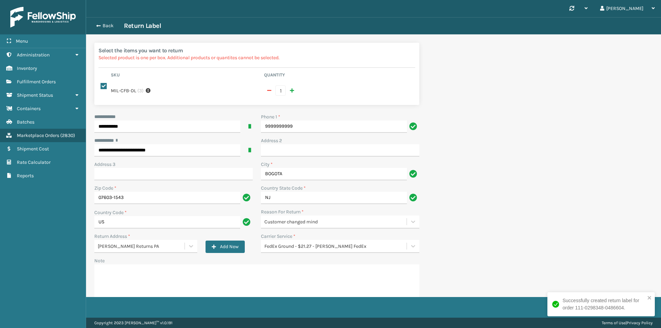  Describe the element at coordinates (35, 95) in the screenshot. I see `span: Shipment Status` at that location.